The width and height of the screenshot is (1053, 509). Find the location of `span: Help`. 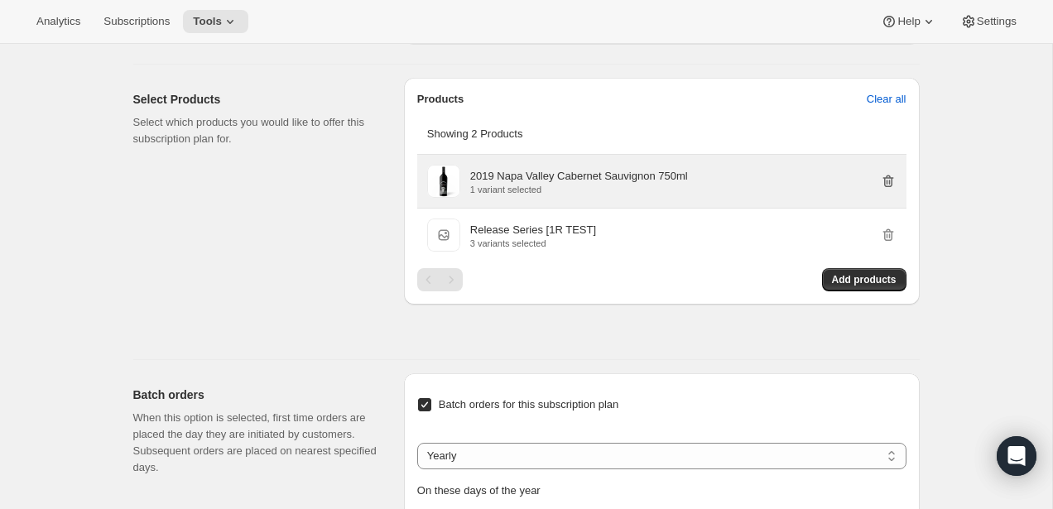

span: Help is located at coordinates (908, 22).